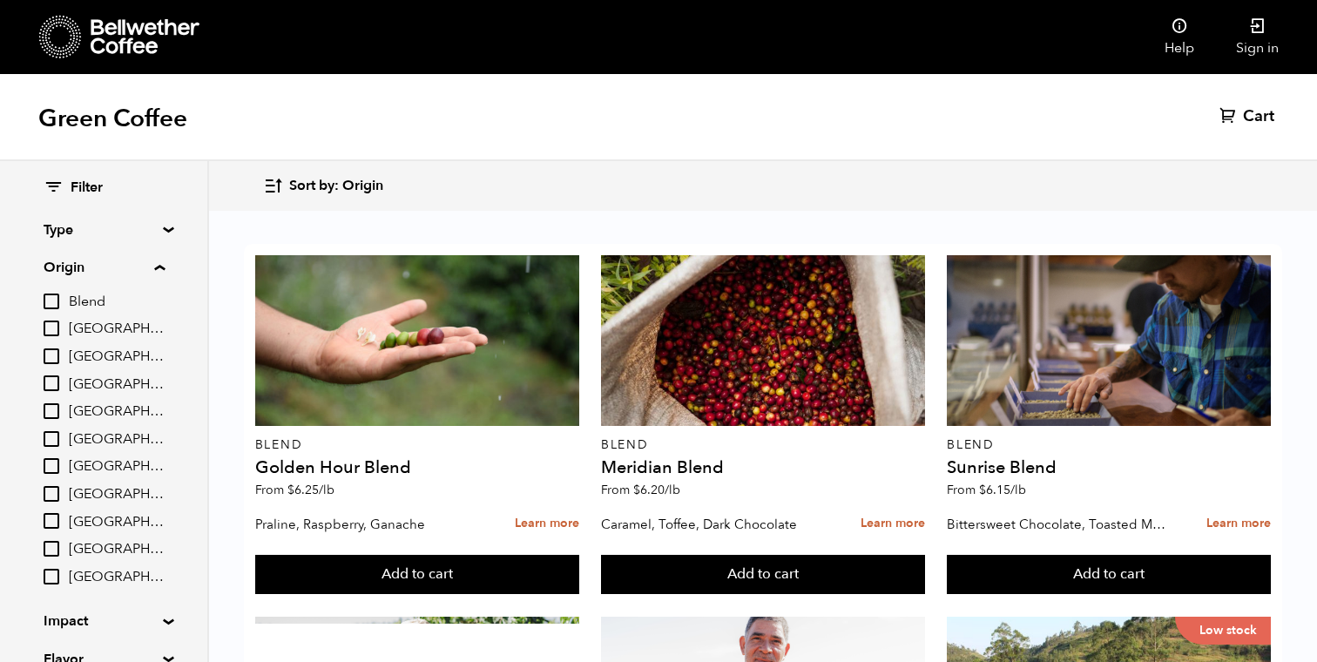 This screenshot has width=1317, height=662. Describe the element at coordinates (243, 108) in the screenshot. I see `div: Keywords by Traffic` at that location.